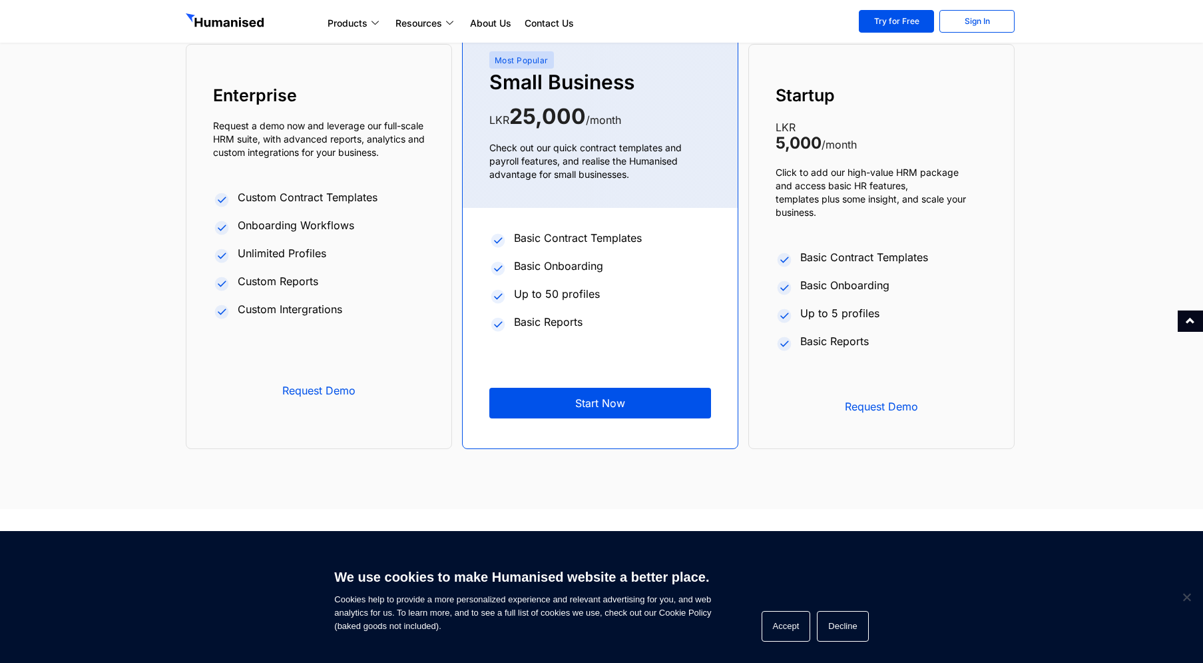 This screenshot has width=1203, height=663. I want to click on span: Custom Contract Templates, so click(306, 197).